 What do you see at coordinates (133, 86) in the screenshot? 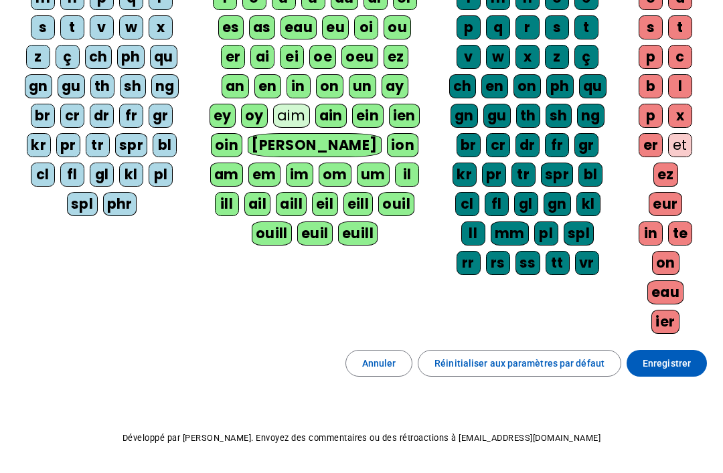
I see `div: sh` at bounding box center [133, 86].